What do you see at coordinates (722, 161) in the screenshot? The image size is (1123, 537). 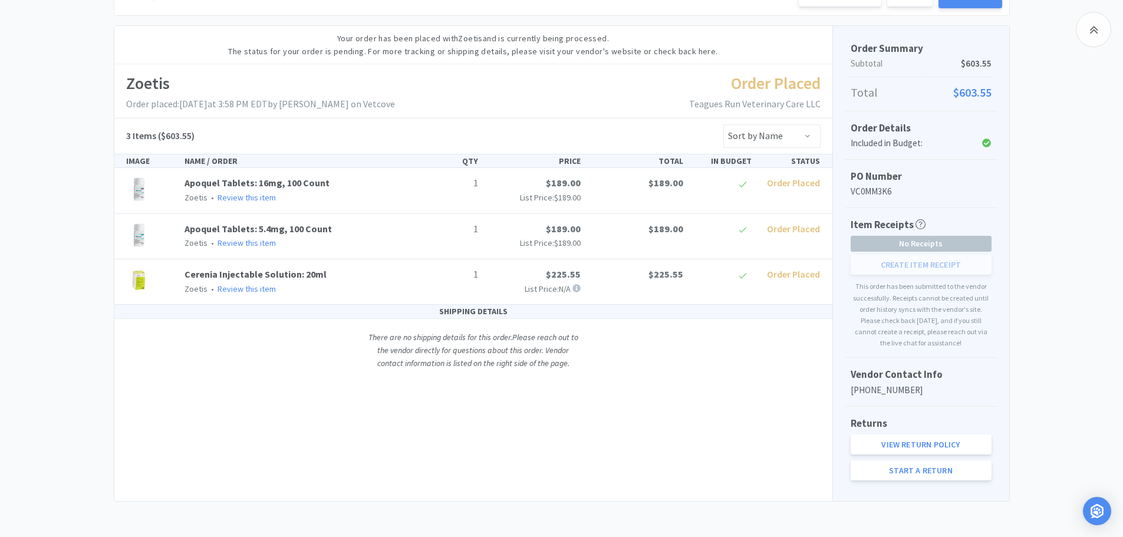 I see `div: IN BUDGET` at bounding box center [722, 161].